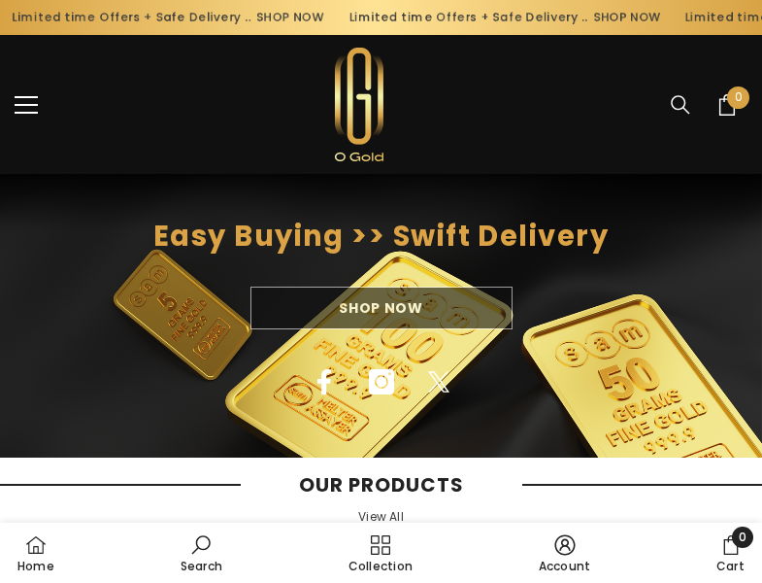 Image resolution: width=762 pixels, height=583 pixels. Describe the element at coordinates (381, 552) in the screenshot. I see `a: Collection` at that location.